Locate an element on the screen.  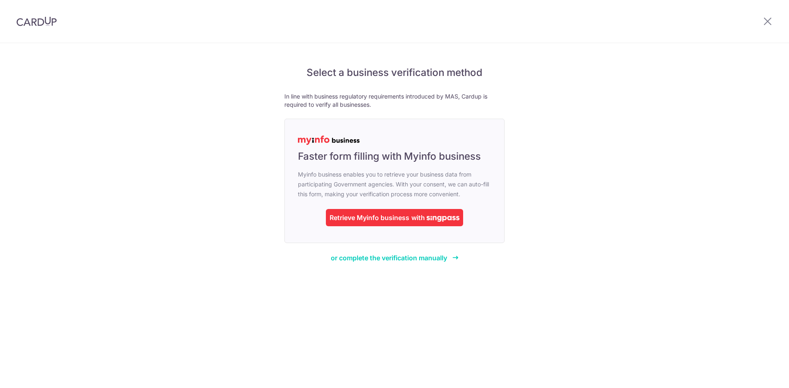
img: singpass is located at coordinates (443, 219).